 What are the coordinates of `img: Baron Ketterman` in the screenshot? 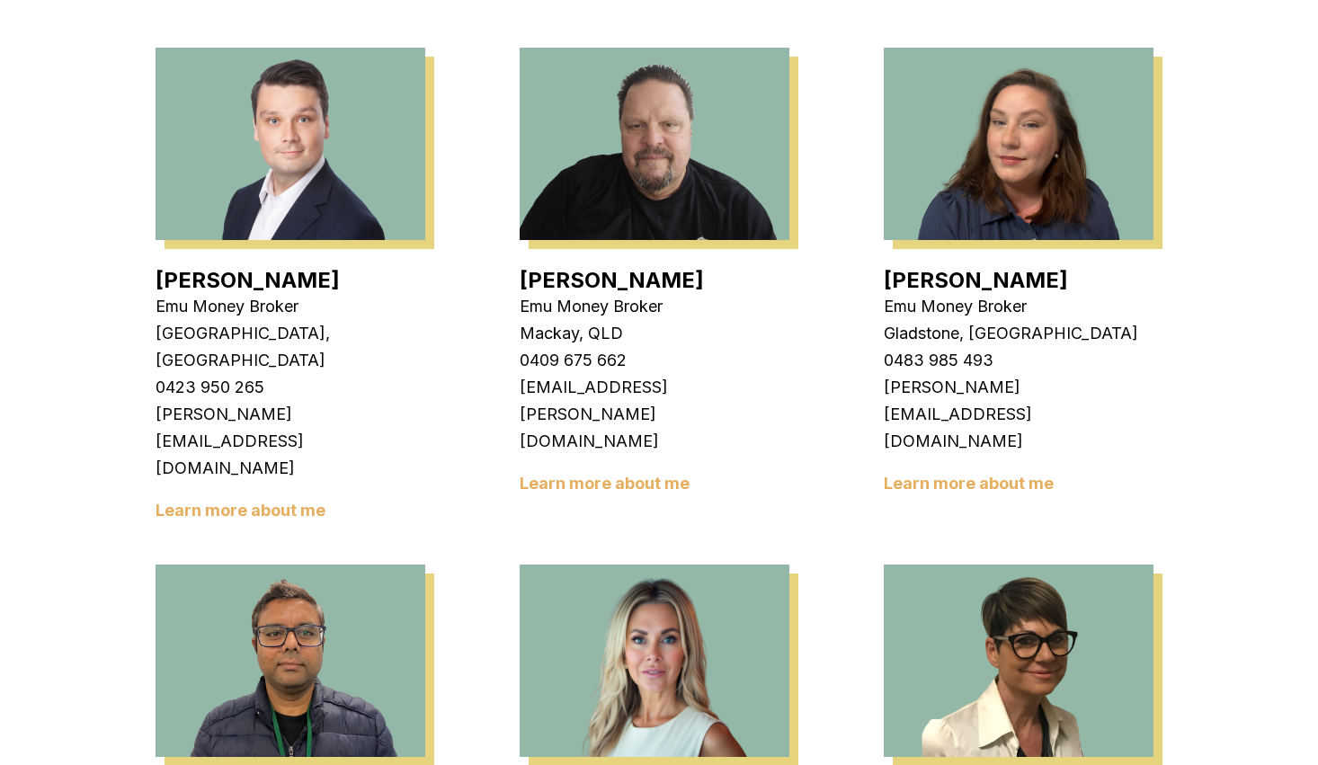 It's located at (655, 144).